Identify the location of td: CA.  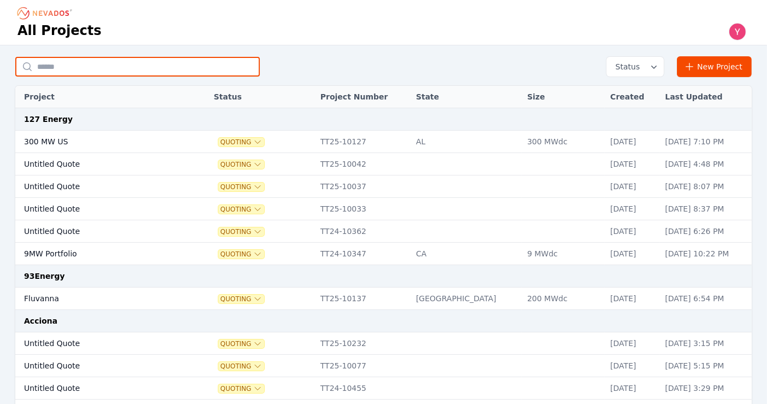
(466, 253).